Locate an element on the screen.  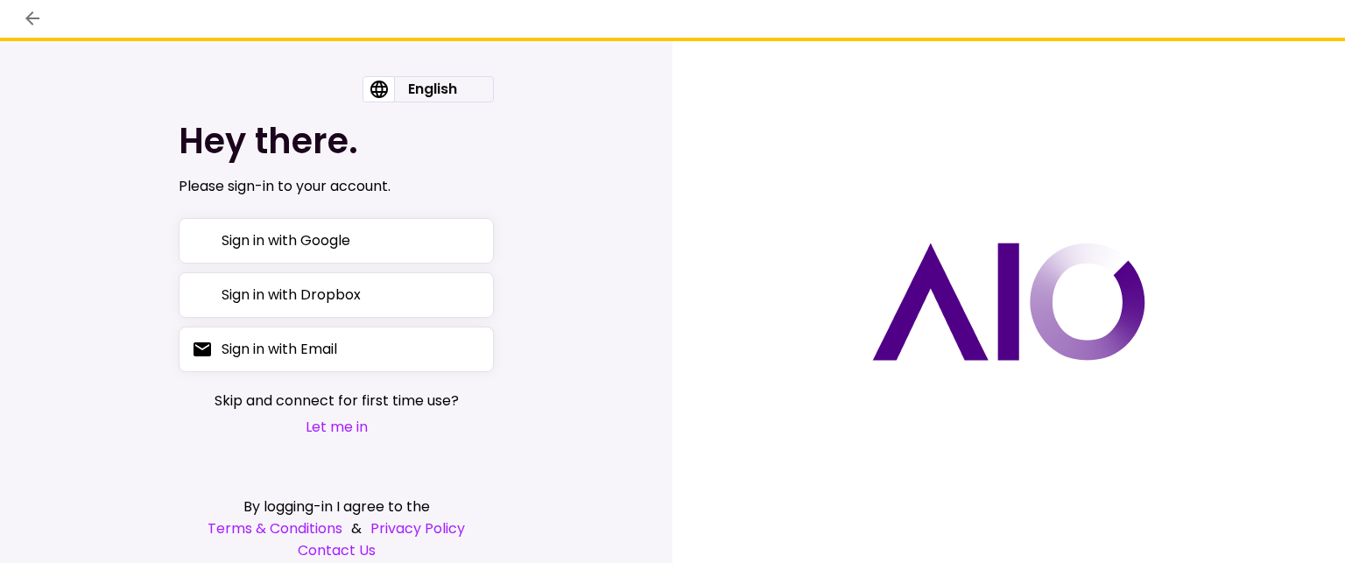
div: Please sign-in to your account. is located at coordinates (336, 187).